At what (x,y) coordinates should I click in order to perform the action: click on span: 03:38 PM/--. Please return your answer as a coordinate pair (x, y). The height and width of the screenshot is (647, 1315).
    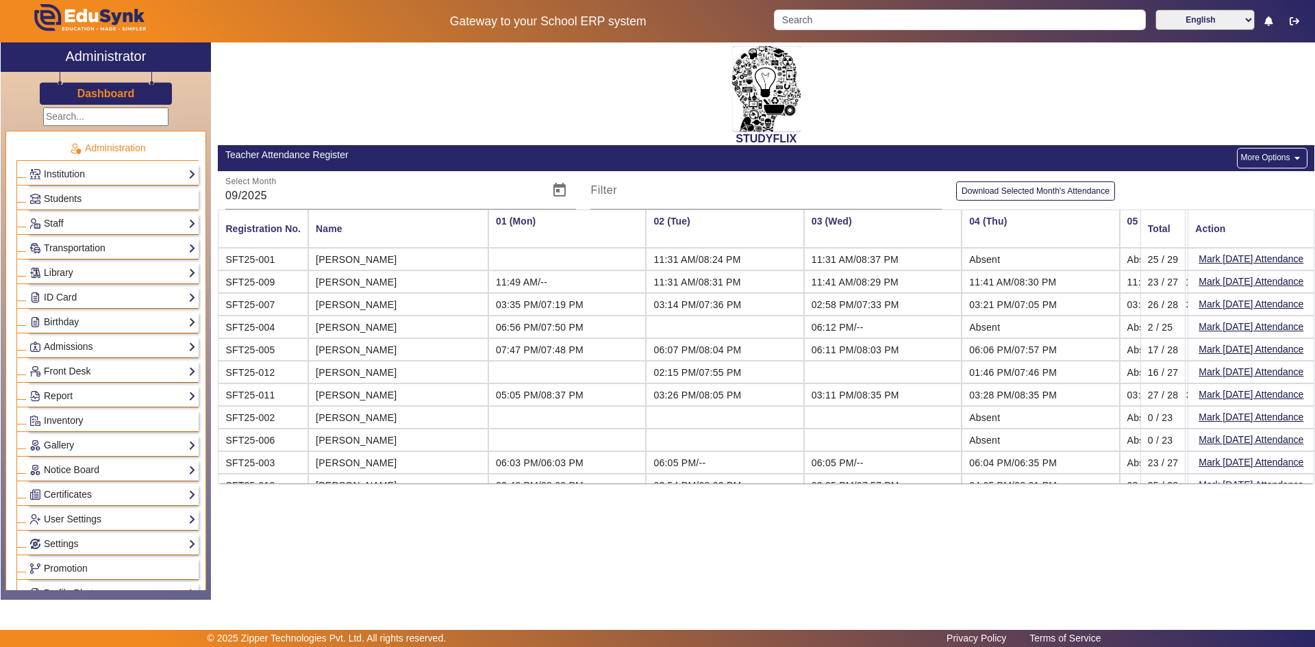
    Looking at the image, I should click on (1154, 486).